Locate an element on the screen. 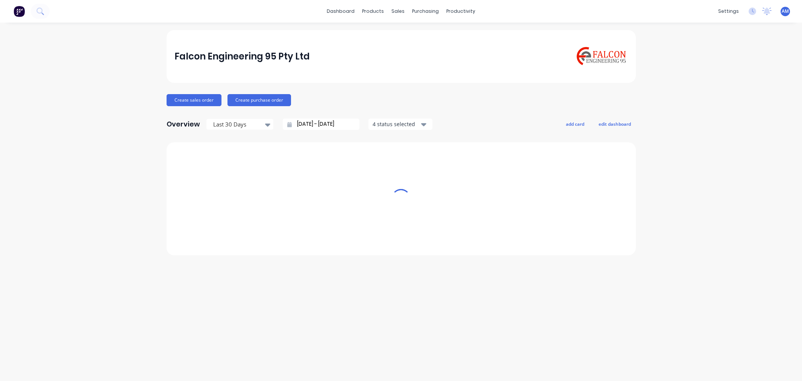 Image resolution: width=802 pixels, height=381 pixels. button: add card is located at coordinates (575, 124).